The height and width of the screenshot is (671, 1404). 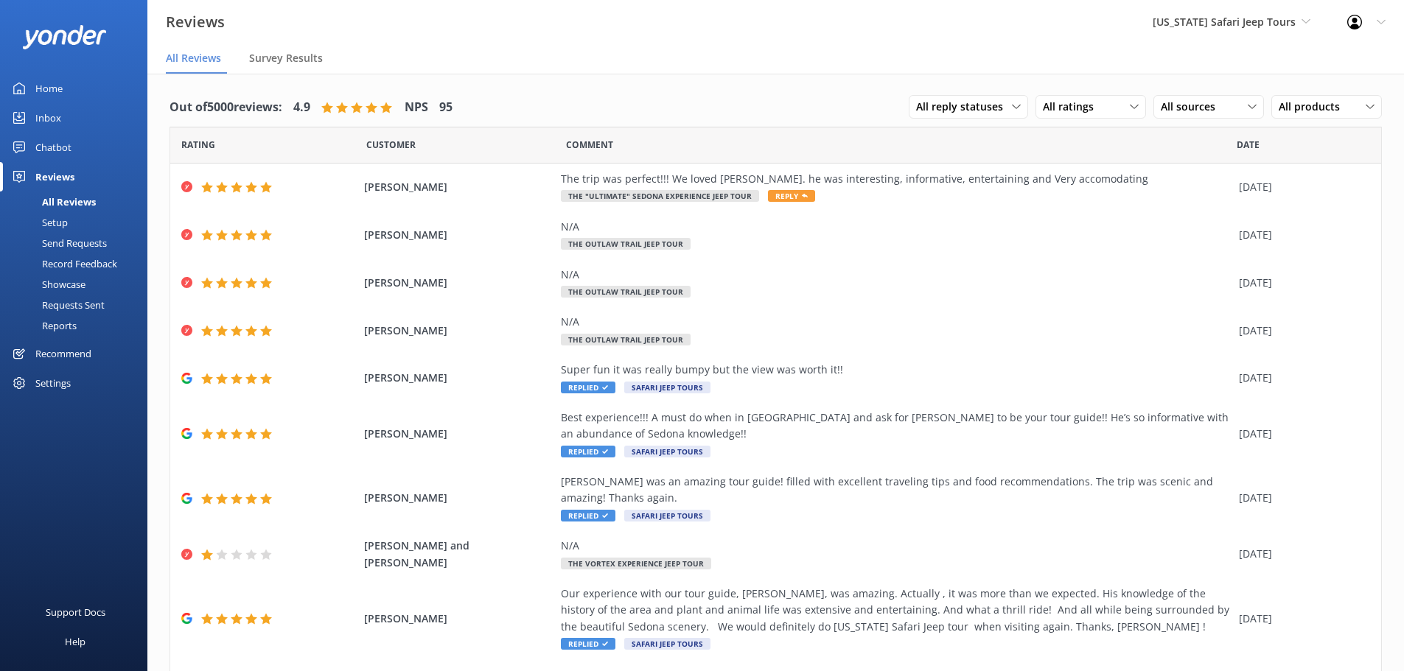 What do you see at coordinates (57, 243) in the screenshot?
I see `div: Send Requests` at bounding box center [57, 243].